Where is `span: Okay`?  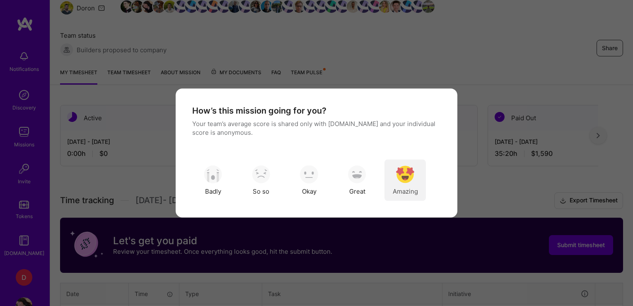
span: Okay is located at coordinates (309, 191).